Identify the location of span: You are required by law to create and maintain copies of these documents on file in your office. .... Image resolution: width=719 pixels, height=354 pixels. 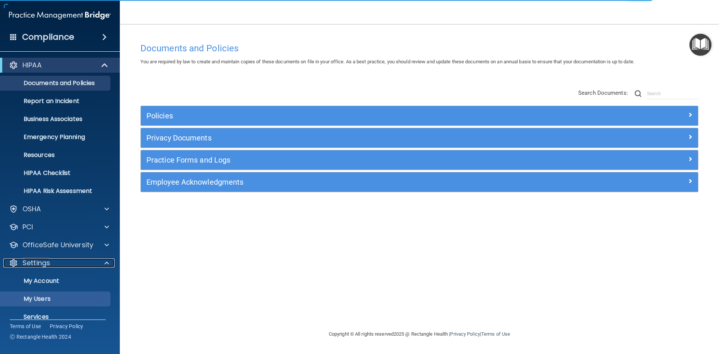
(387, 61).